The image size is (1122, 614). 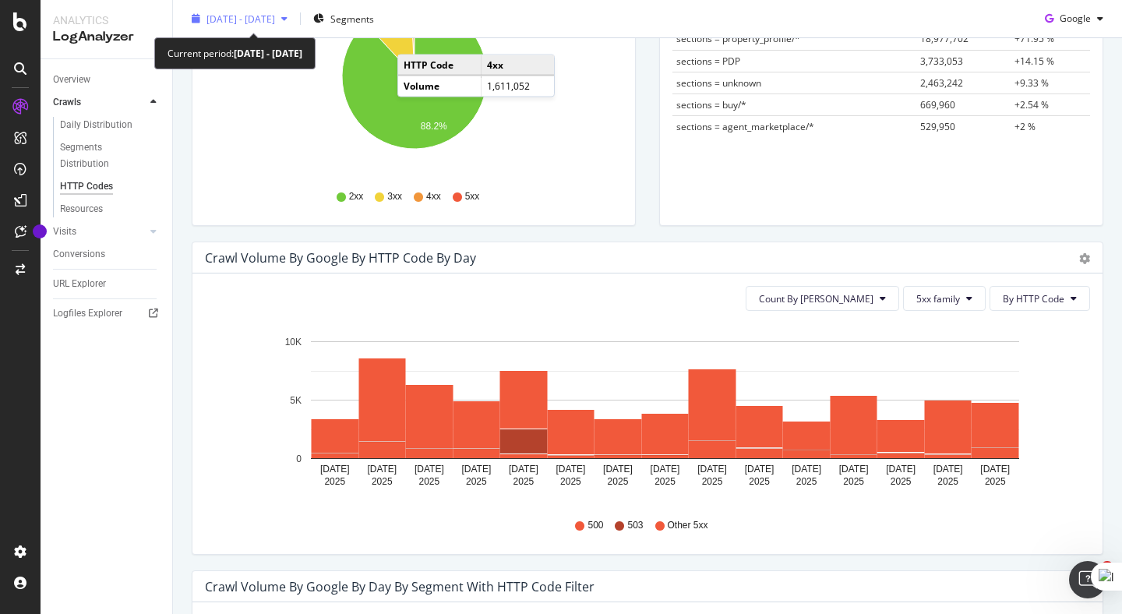 What do you see at coordinates (942, 61) in the screenshot?
I see `span: 3,733,053` at bounding box center [942, 61].